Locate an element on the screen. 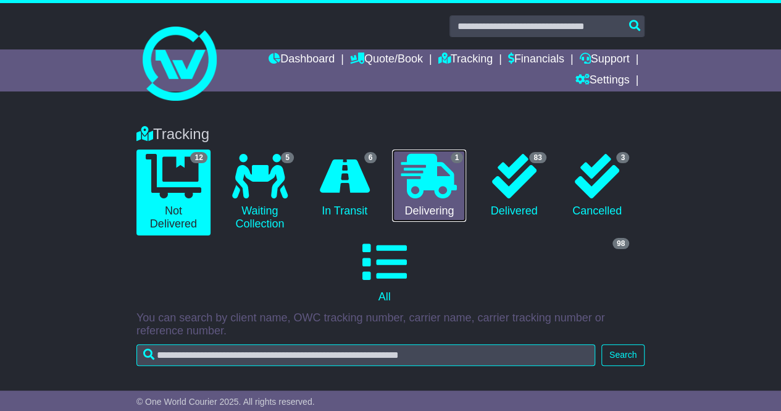  a: Tracking is located at coordinates (466, 60).